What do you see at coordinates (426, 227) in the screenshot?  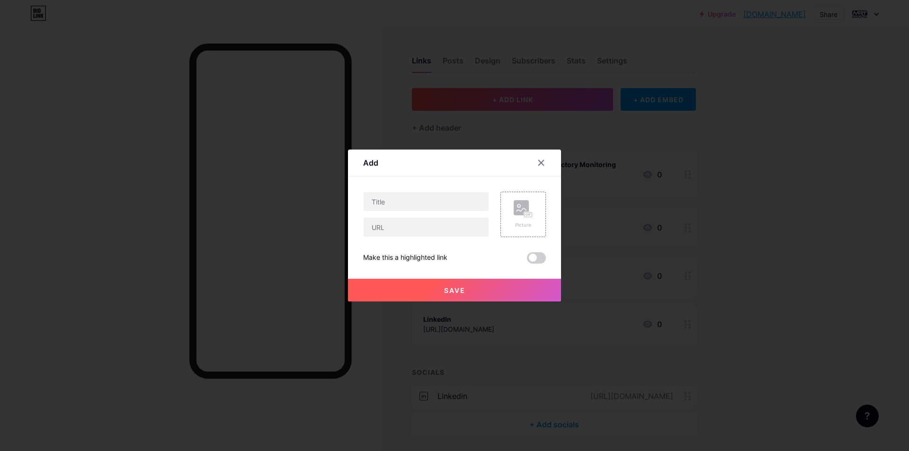 I see `input: URL` at bounding box center [426, 227].